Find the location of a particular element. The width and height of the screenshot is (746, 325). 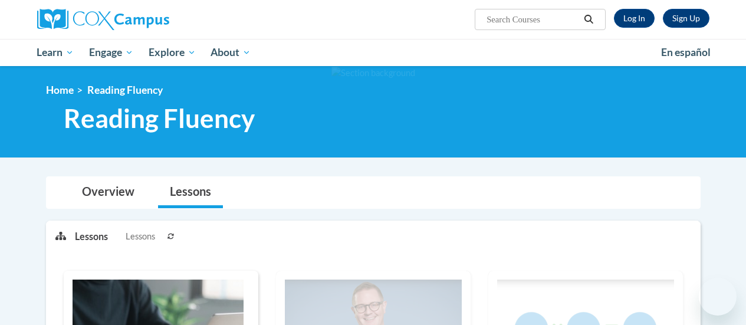

span: Learn is located at coordinates (55, 52).